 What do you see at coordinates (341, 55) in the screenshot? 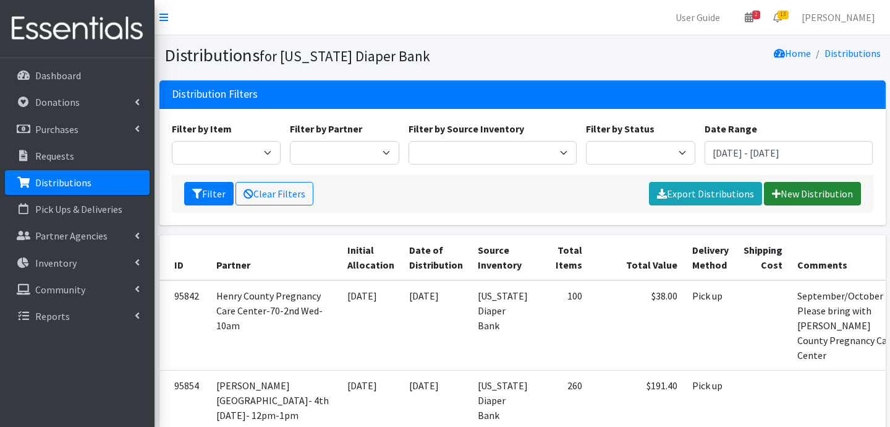
I see `h1: Distributions` at bounding box center [341, 55].